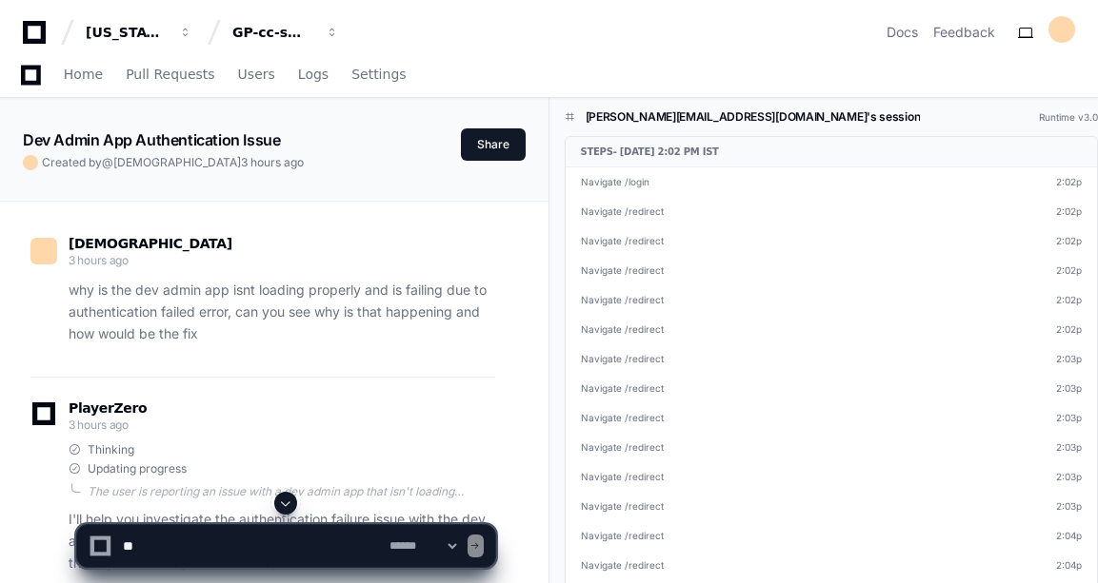  I want to click on p: Navigate /login, so click(615, 182).